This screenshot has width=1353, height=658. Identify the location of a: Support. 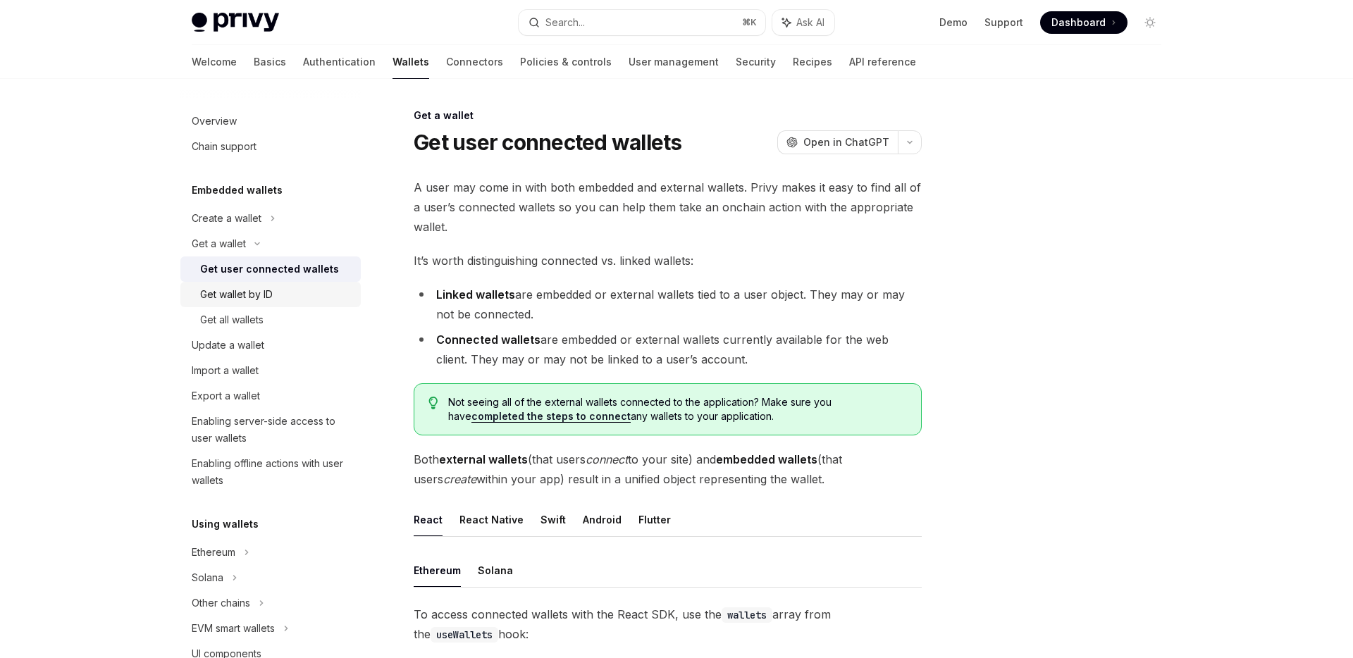
(1004, 23).